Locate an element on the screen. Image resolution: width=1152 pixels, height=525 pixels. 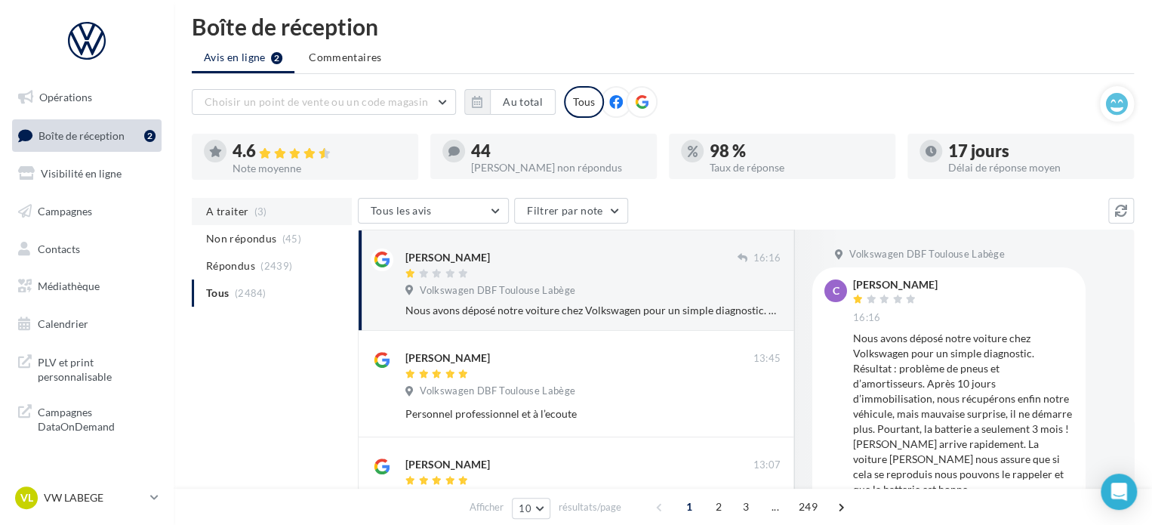
span: (2439) is located at coordinates (276, 266).